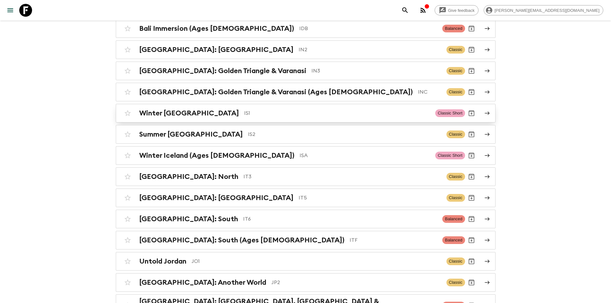 The height and width of the screenshot is (303, 611). What do you see at coordinates (356, 282) in the screenshot?
I see `p: JP2` at bounding box center [356, 282].